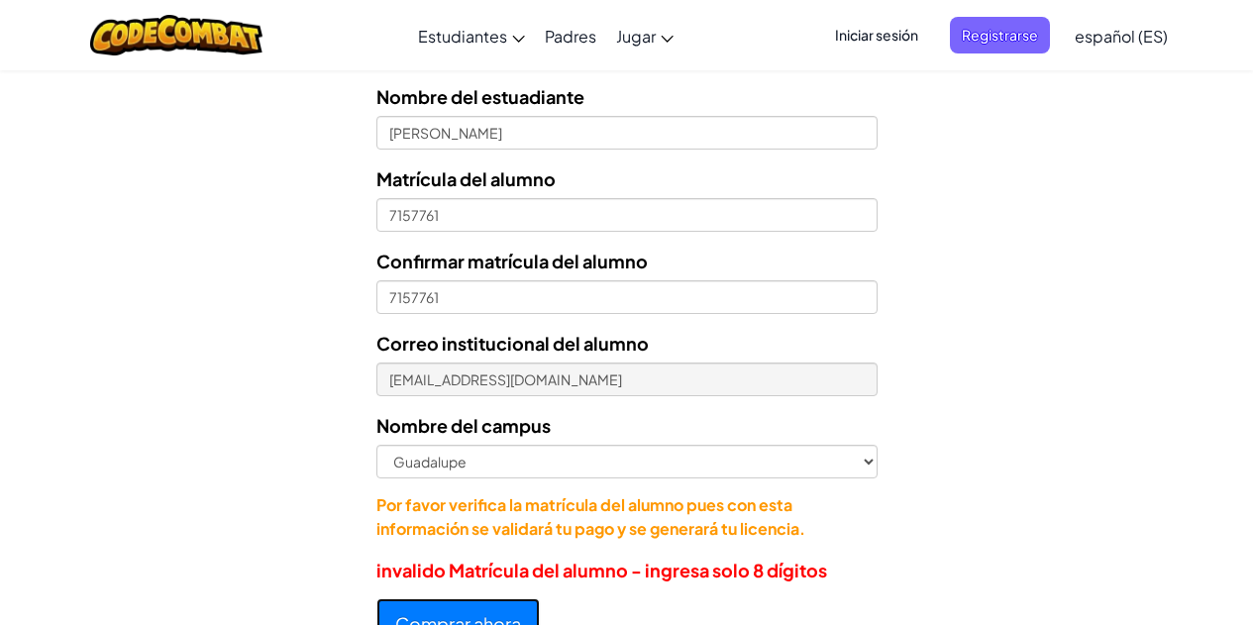 Image resolution: width=1253 pixels, height=625 pixels. I want to click on a: Padres, so click(571, 36).